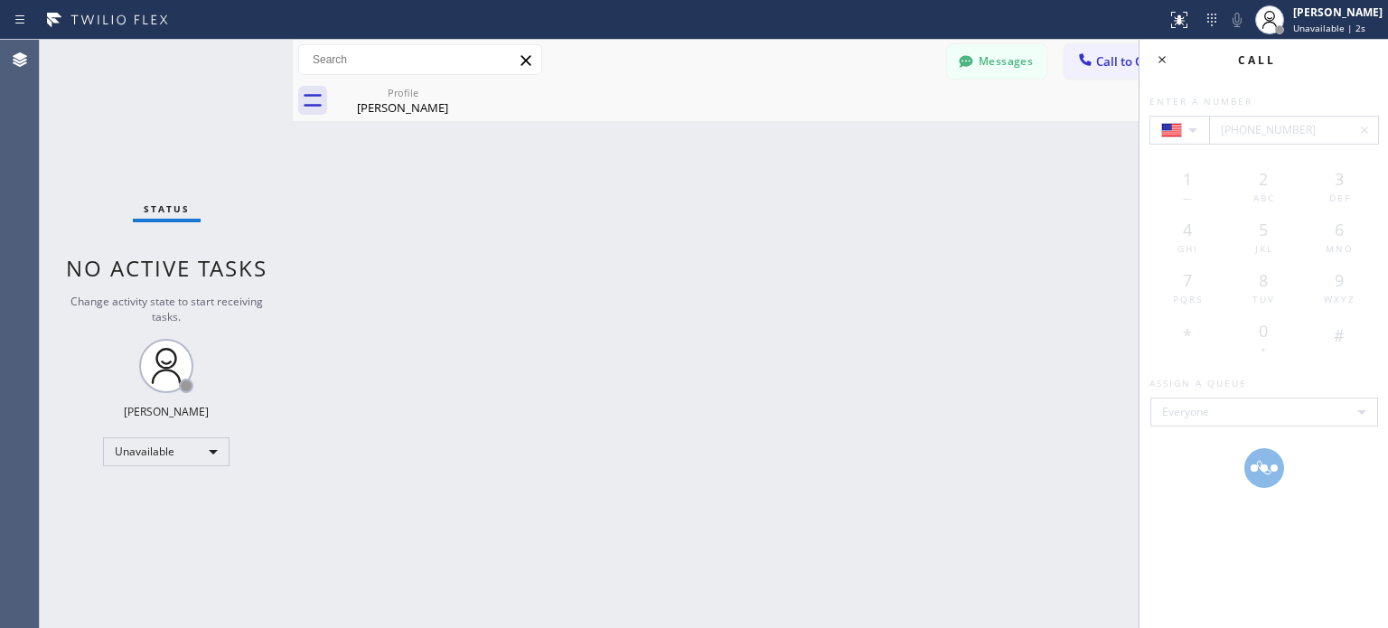 The width and height of the screenshot is (1388, 628). I want to click on span: Call to Customer, so click(1143, 61).